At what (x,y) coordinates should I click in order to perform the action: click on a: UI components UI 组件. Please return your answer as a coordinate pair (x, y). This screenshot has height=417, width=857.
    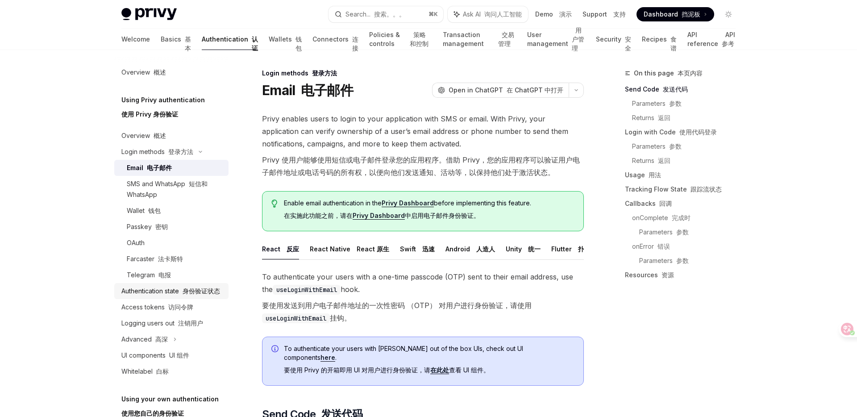
    Looking at the image, I should click on (171, 355).